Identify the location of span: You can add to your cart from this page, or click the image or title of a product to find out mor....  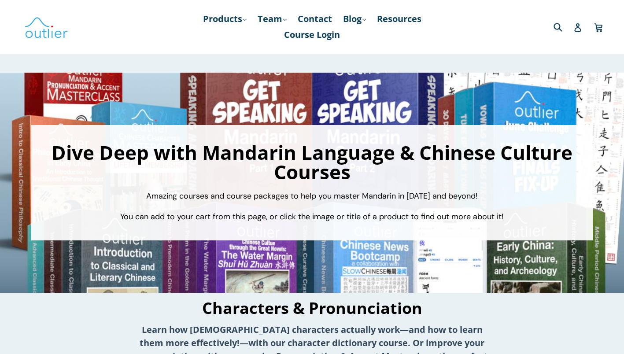
(312, 217).